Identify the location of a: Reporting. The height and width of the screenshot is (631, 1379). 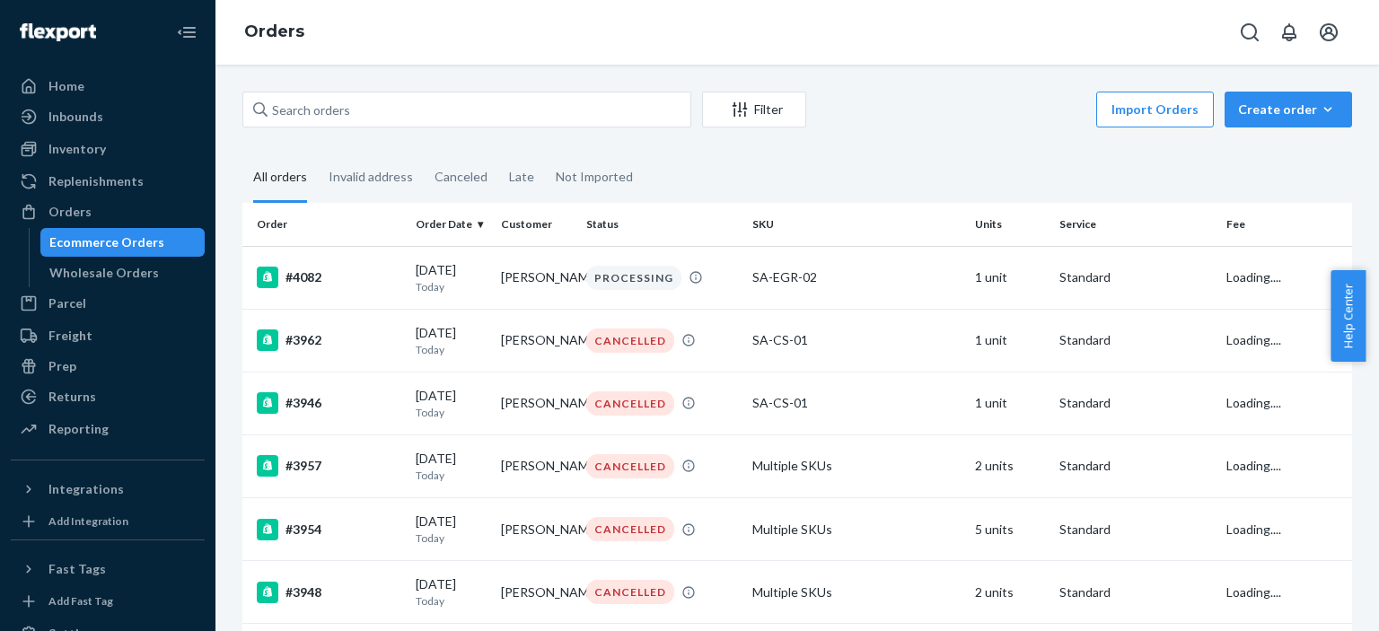
(108, 429).